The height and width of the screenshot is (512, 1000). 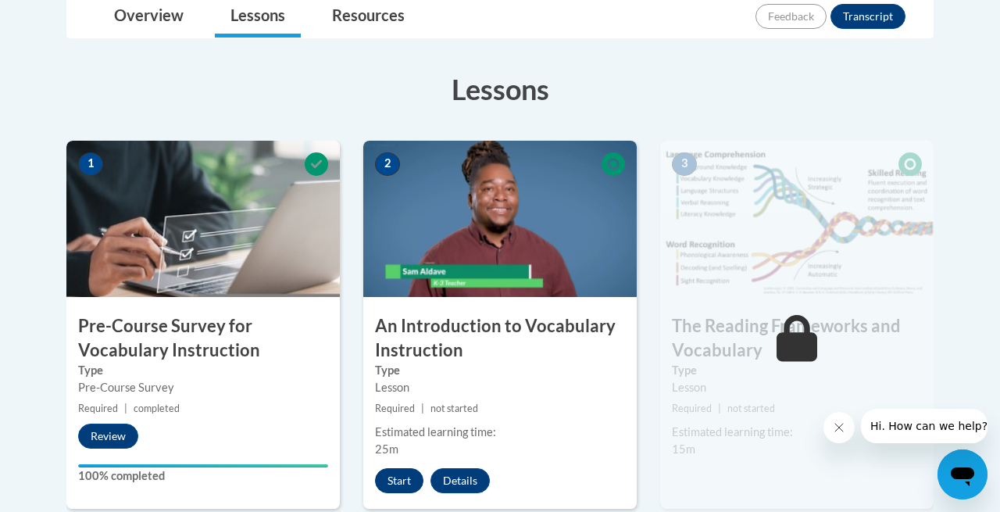 What do you see at coordinates (68, 17) in the screenshot?
I see `span: Hi. How can we help?` at bounding box center [68, 17].